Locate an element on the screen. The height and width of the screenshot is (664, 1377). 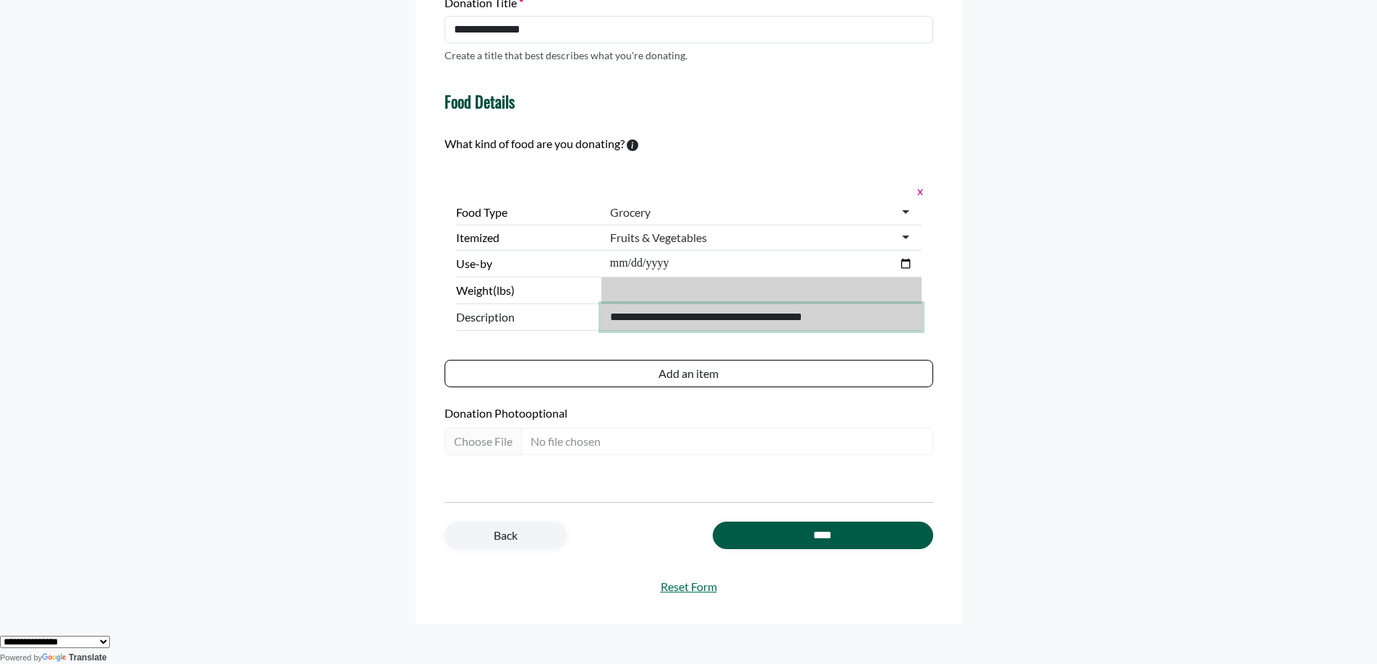
button: Add an item is located at coordinates (689, 374).